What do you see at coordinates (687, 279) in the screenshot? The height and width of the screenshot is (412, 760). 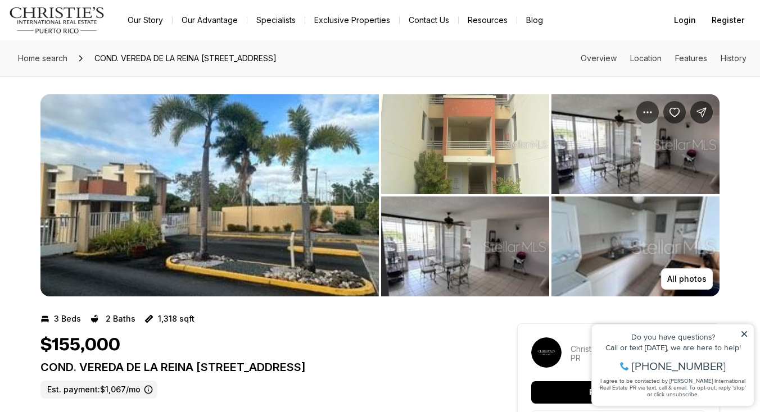 I see `button: All photos` at bounding box center [687, 279].